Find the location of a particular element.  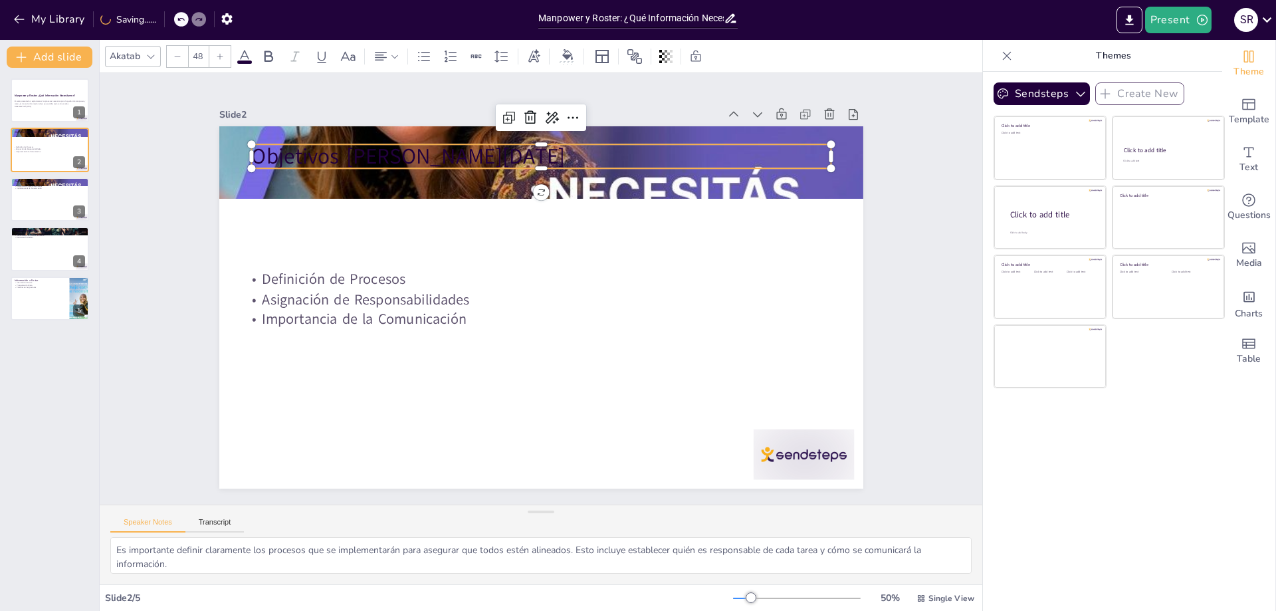

p: Procesos Requeridos is located at coordinates (50, 231).